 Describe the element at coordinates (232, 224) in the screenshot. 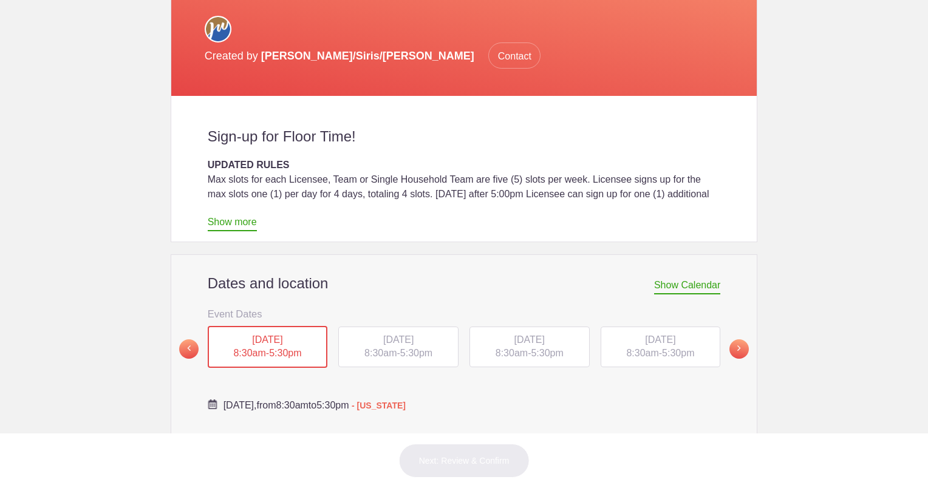

I see `a: Show more` at that location.